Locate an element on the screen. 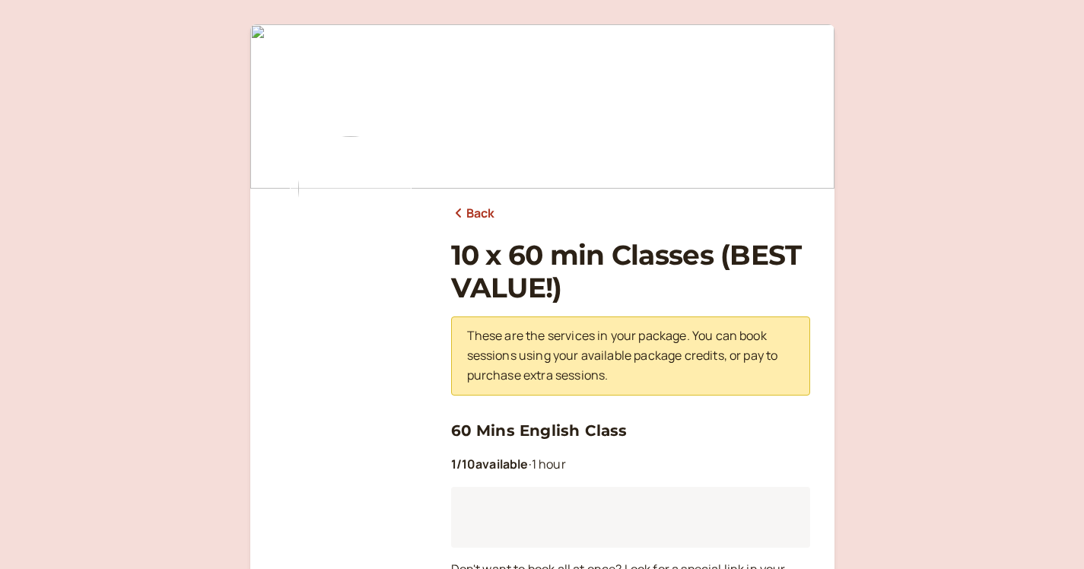  p: 1 hour is located at coordinates (631, 465).